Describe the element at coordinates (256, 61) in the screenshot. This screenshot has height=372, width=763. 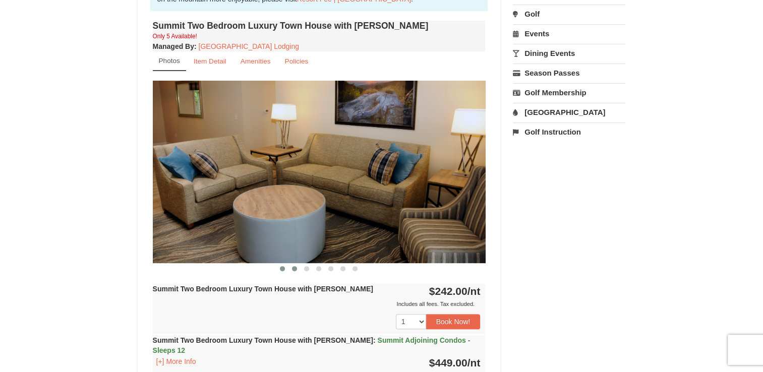
I see `small: Amenities` at that location.